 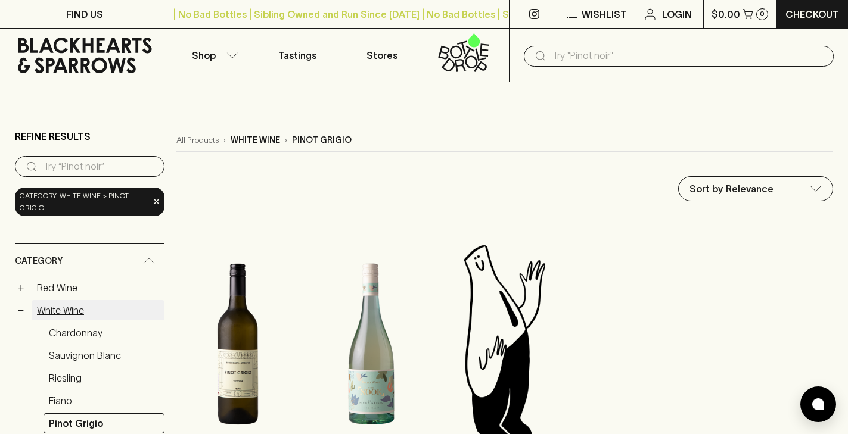 What do you see at coordinates (604, 14) in the screenshot?
I see `p: Wishlist` at bounding box center [604, 14].